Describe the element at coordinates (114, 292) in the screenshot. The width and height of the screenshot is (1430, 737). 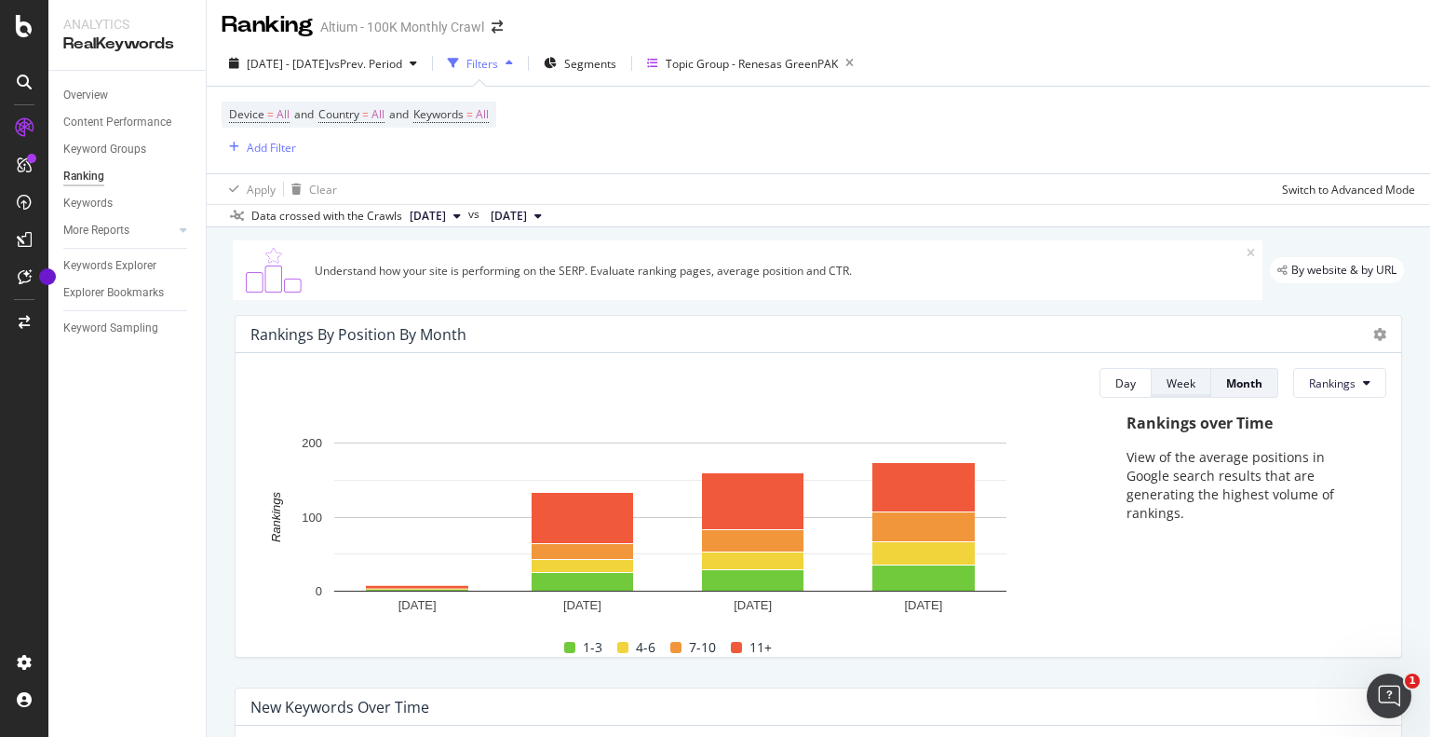
I see `div: Explorer Bookmarks` at that location.